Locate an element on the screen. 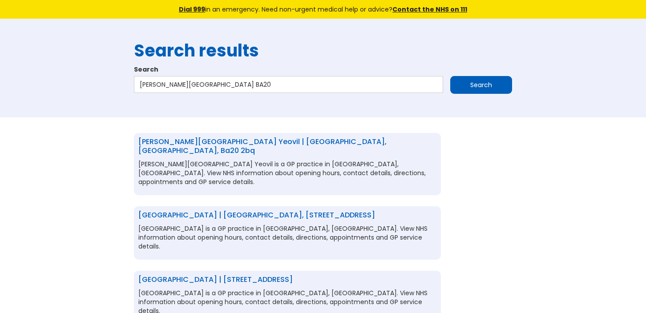 This screenshot has height=313, width=646. label: Search is located at coordinates (323, 69).